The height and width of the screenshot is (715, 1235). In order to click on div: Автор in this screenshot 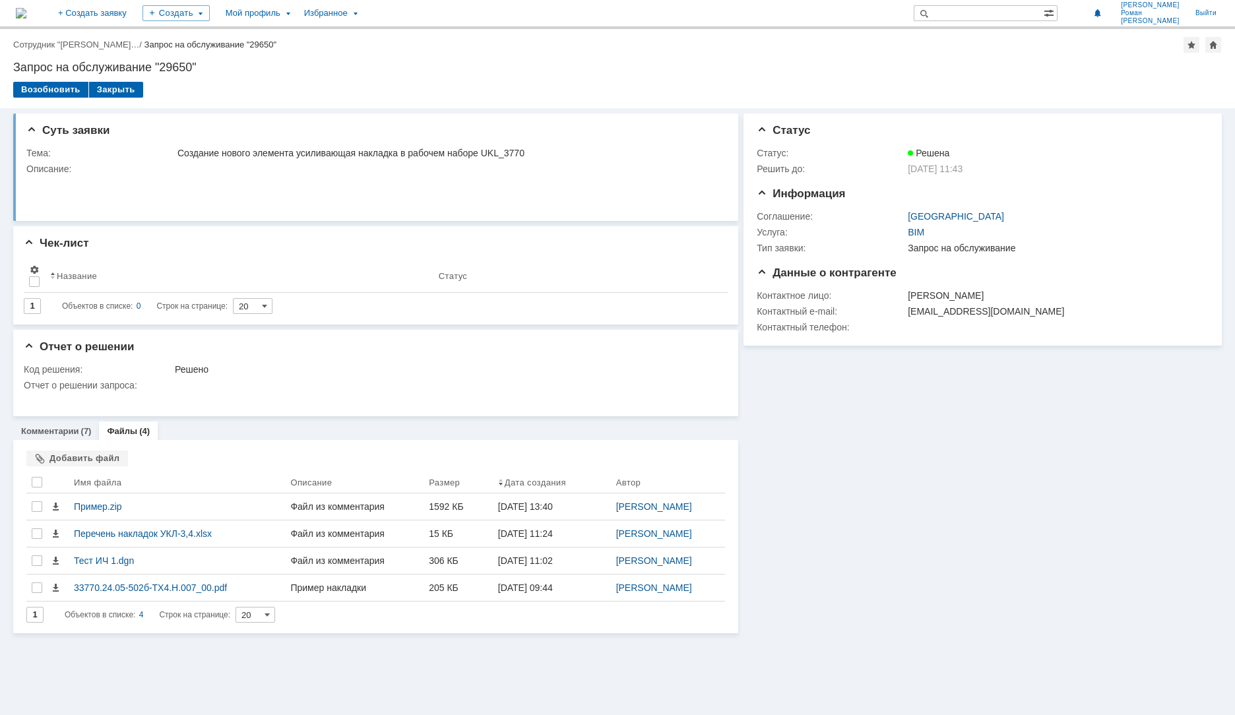, I will do `click(629, 482)`.